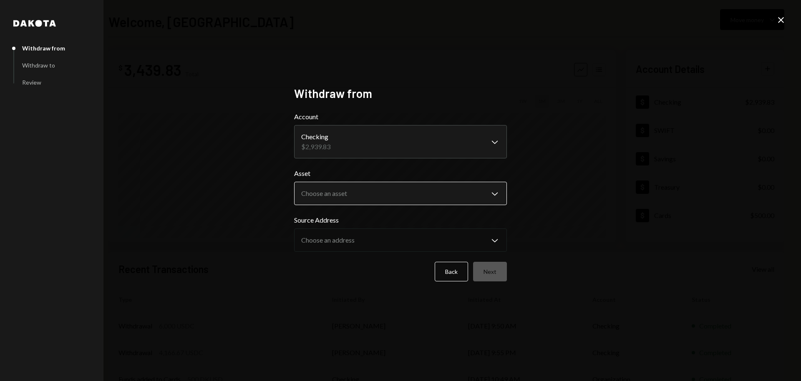  I want to click on div: Withdraw from, so click(43, 48).